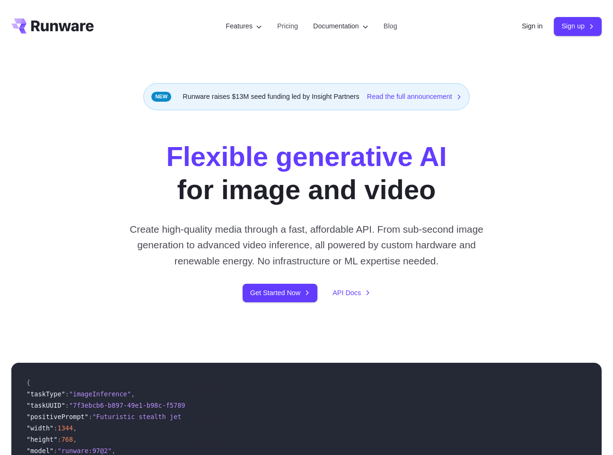  What do you see at coordinates (65, 428) in the screenshot?
I see `span: 1344` at bounding box center [65, 428].